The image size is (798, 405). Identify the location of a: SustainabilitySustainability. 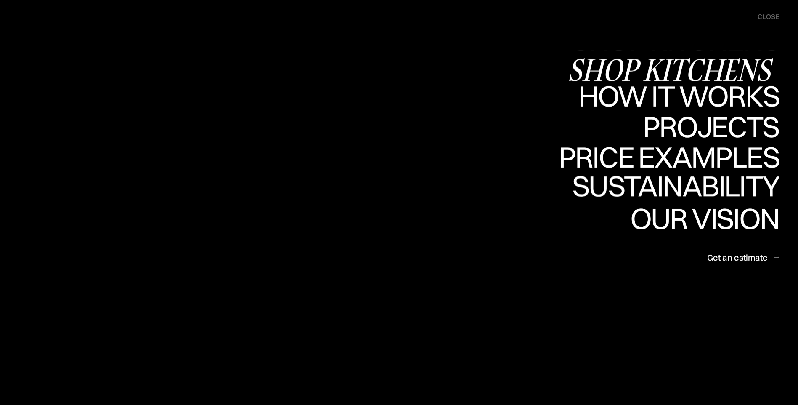
(672, 188).